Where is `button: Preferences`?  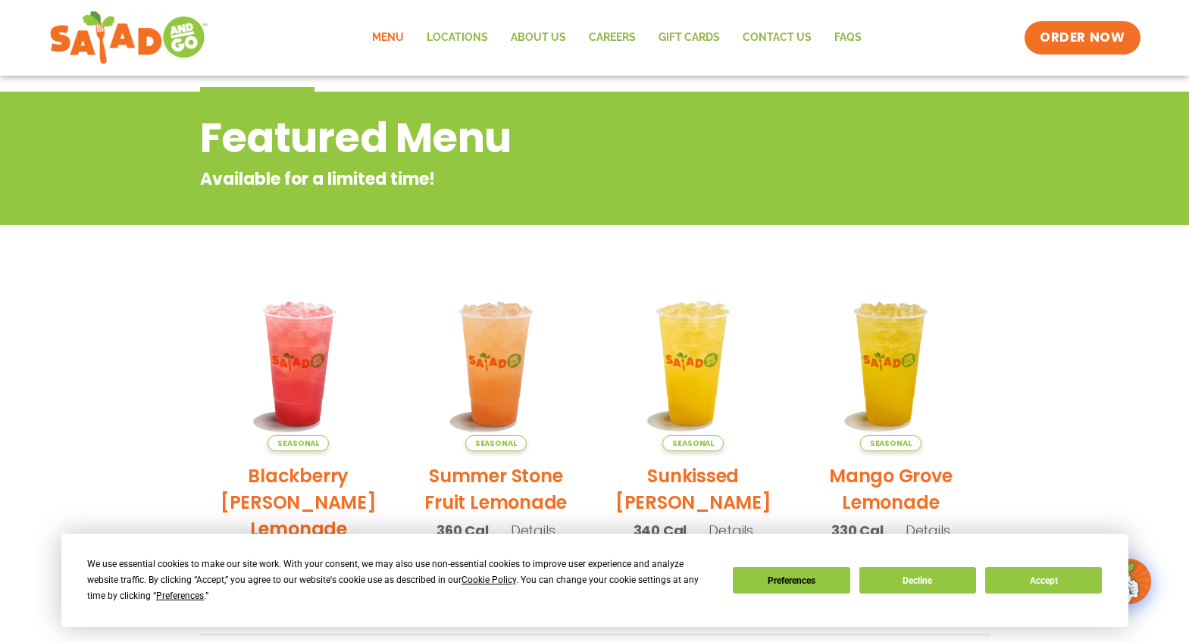
button: Preferences is located at coordinates (791, 580).